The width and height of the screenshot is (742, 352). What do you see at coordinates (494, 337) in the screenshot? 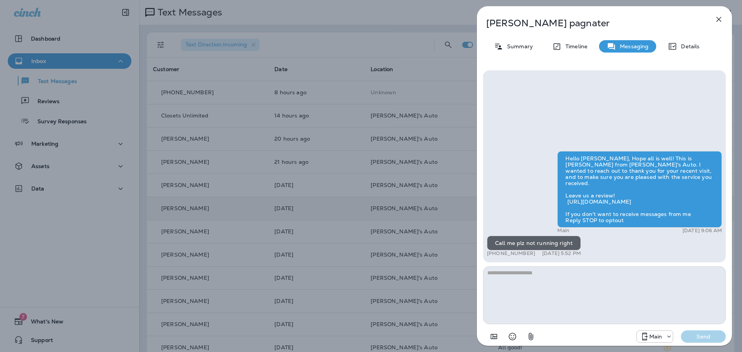
I see `button: Add in a premade template` at bounding box center [494, 337].